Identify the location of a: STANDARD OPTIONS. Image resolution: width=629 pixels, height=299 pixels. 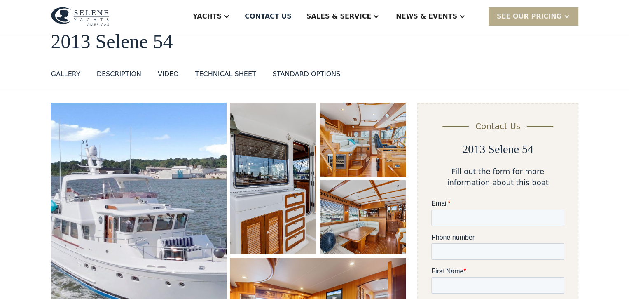
(307, 76).